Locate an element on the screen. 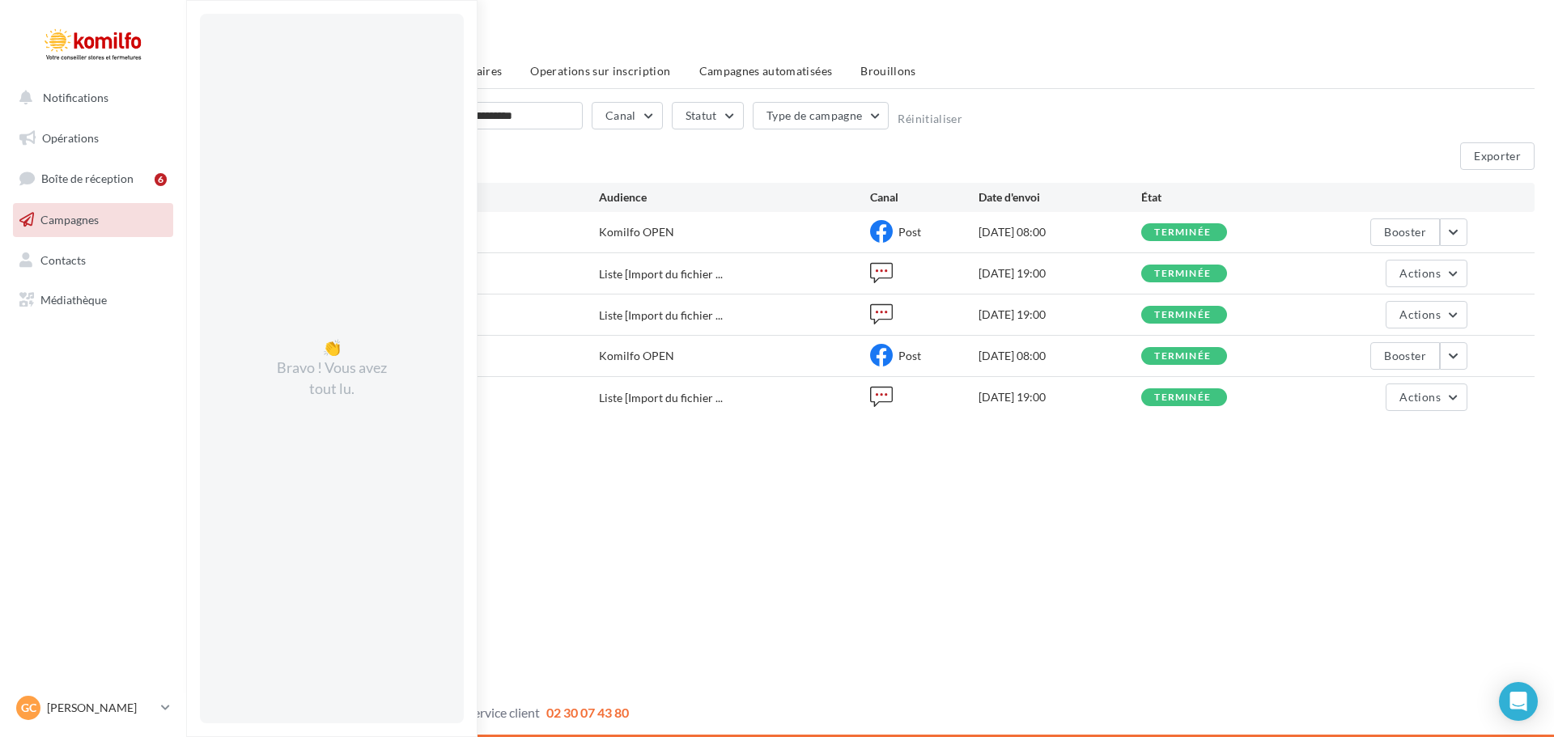 This screenshot has width=1554, height=737. a: Médiathèque is located at coordinates (93, 300).